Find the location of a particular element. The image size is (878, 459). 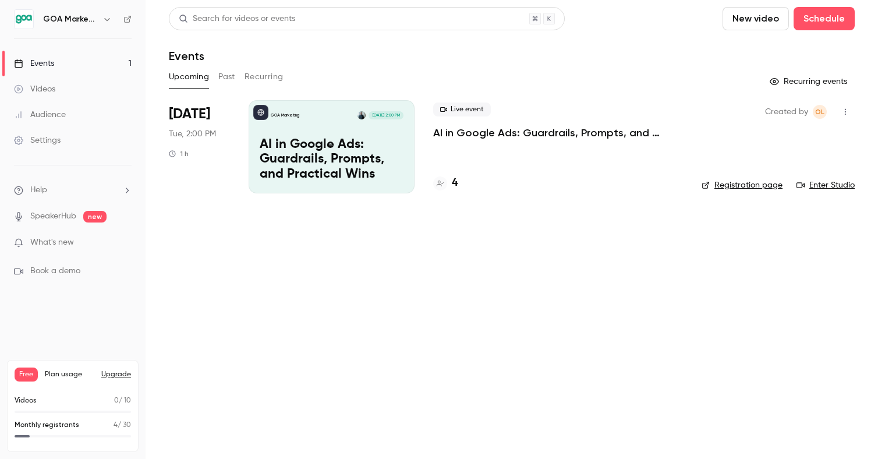

div: Settings is located at coordinates (37, 140).